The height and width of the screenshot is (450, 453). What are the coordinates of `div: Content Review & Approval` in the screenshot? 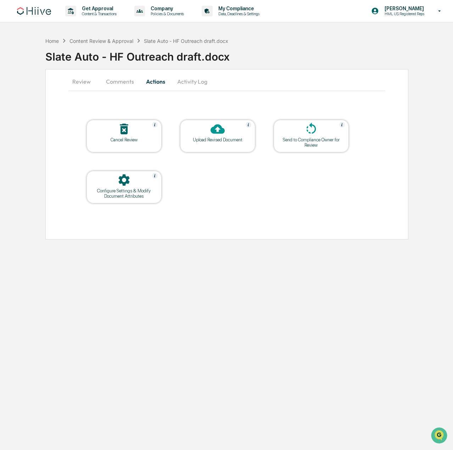 It's located at (101, 41).